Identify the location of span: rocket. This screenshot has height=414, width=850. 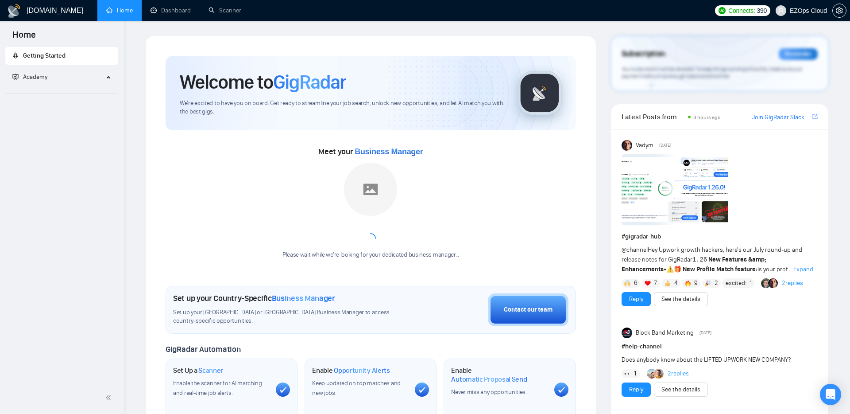
(16, 55).